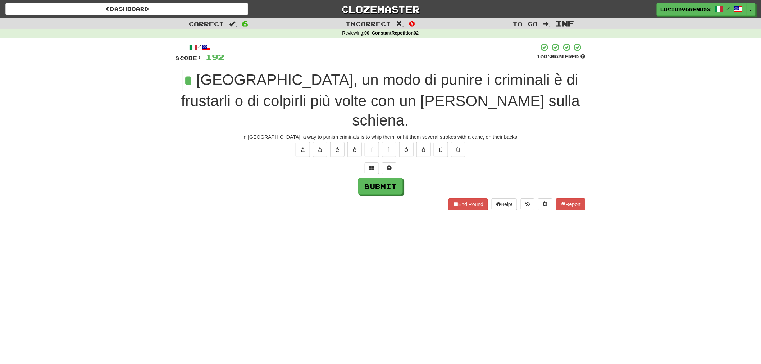  Describe the element at coordinates (320, 150) in the screenshot. I see `button: á` at that location.